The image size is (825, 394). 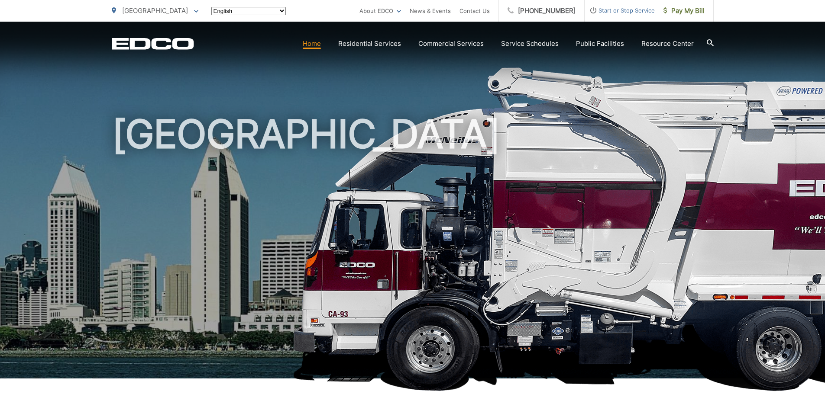 What do you see at coordinates (153, 44) in the screenshot?
I see `a: EDCD logo. Return to the homepage.` at bounding box center [153, 44].